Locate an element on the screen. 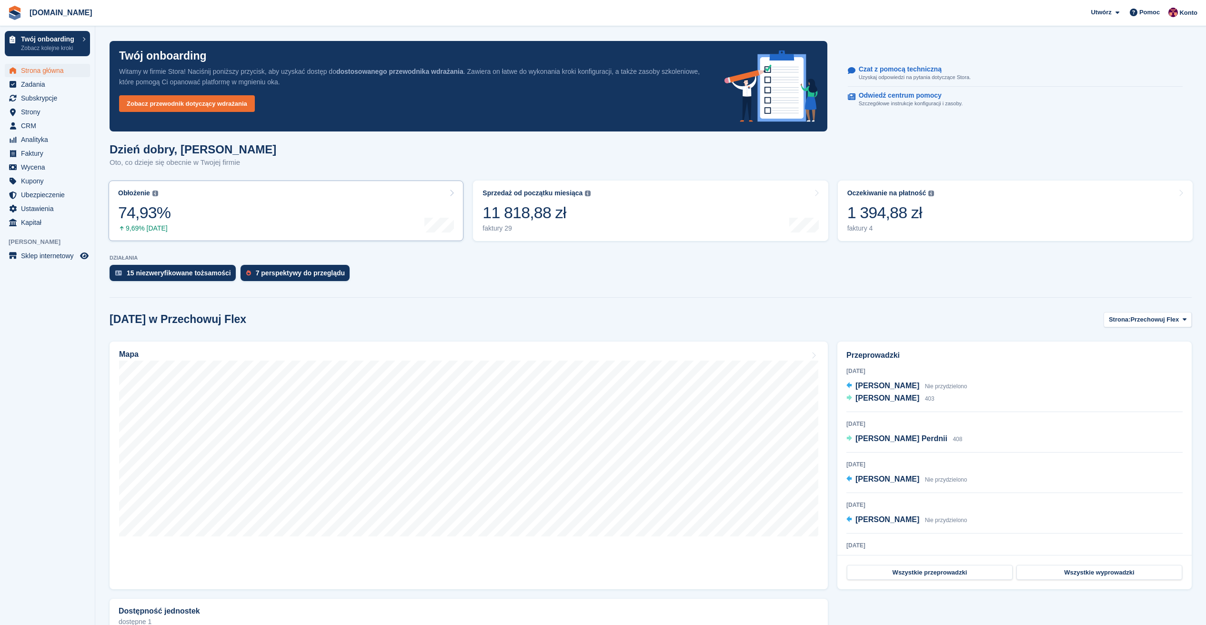 The height and width of the screenshot is (625, 1206). span: Pomoc is located at coordinates (1149, 12).